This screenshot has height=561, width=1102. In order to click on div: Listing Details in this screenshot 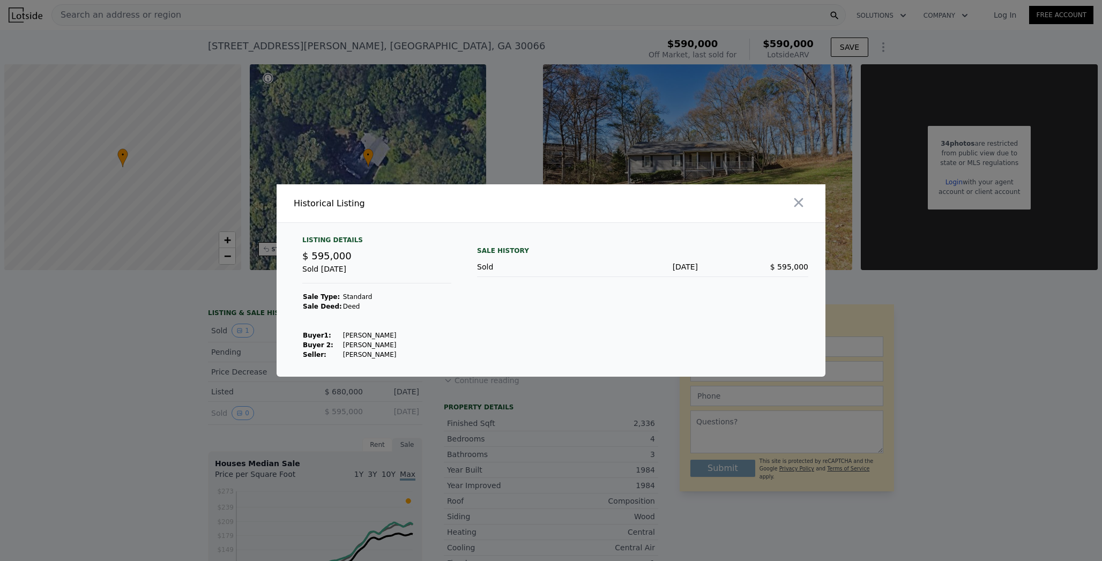, I will do `click(377, 242)`.